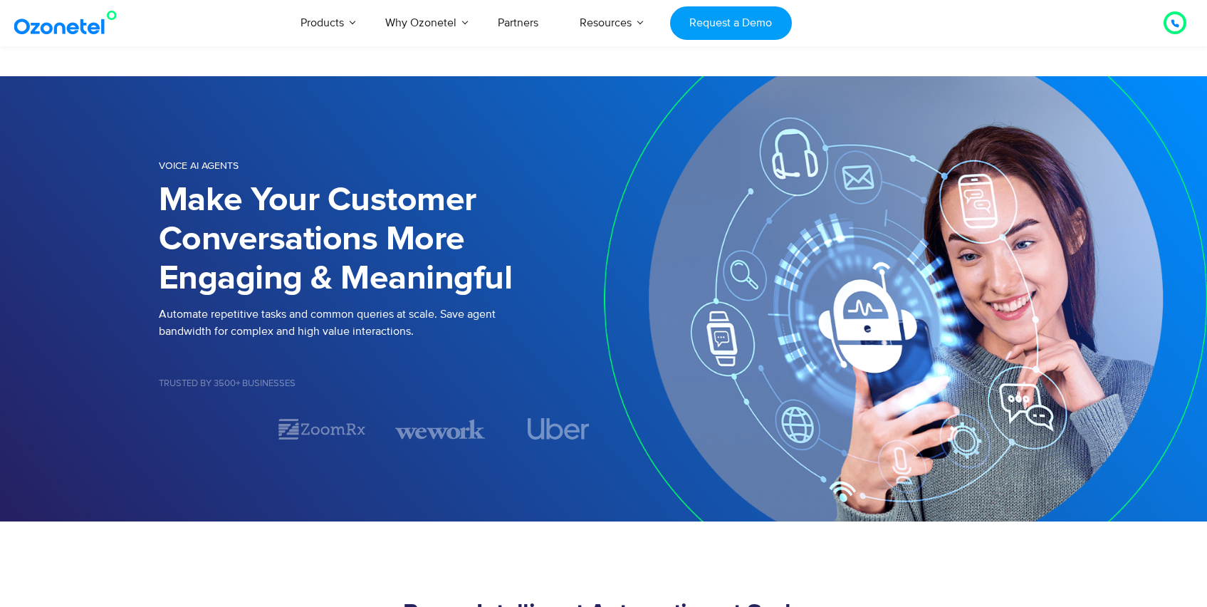  I want to click on div: 2 / 7, so click(322, 429).